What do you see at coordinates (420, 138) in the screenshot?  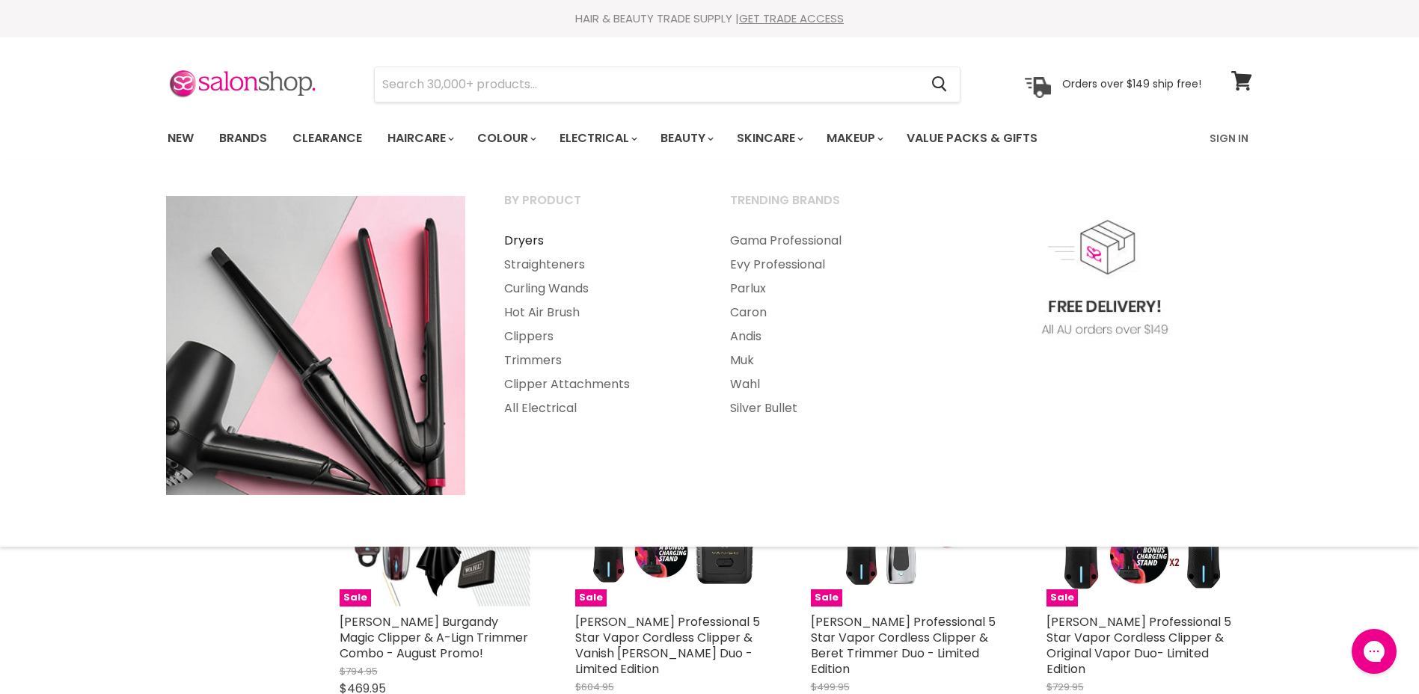 I see `a: Haircare` at bounding box center [420, 138].